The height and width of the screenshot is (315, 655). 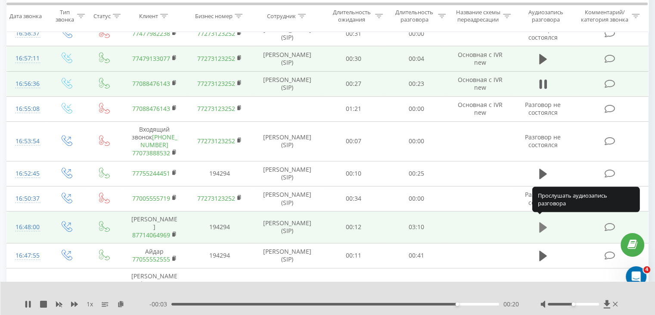 What do you see at coordinates (416, 227) in the screenshot?
I see `td: 03:10` at bounding box center [416, 227].